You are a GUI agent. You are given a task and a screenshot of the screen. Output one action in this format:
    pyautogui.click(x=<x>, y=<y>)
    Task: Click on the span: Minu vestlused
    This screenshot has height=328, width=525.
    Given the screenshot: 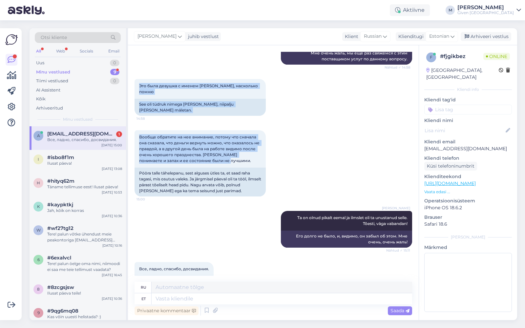 What is the action you would take?
    pyautogui.click(x=78, y=119)
    